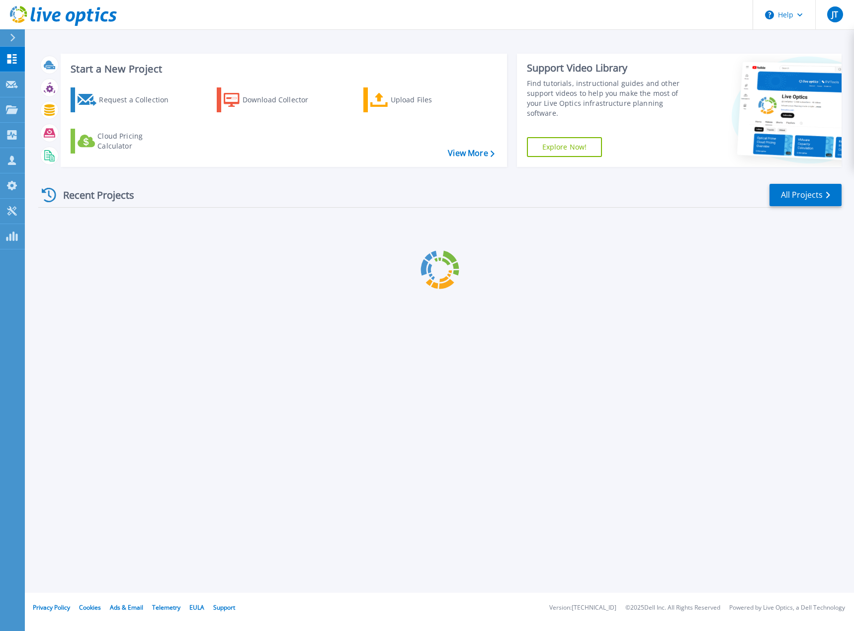 Image resolution: width=854 pixels, height=631 pixels. Describe the element at coordinates (93, 195) in the screenshot. I see `div: Recent Projects` at that location.